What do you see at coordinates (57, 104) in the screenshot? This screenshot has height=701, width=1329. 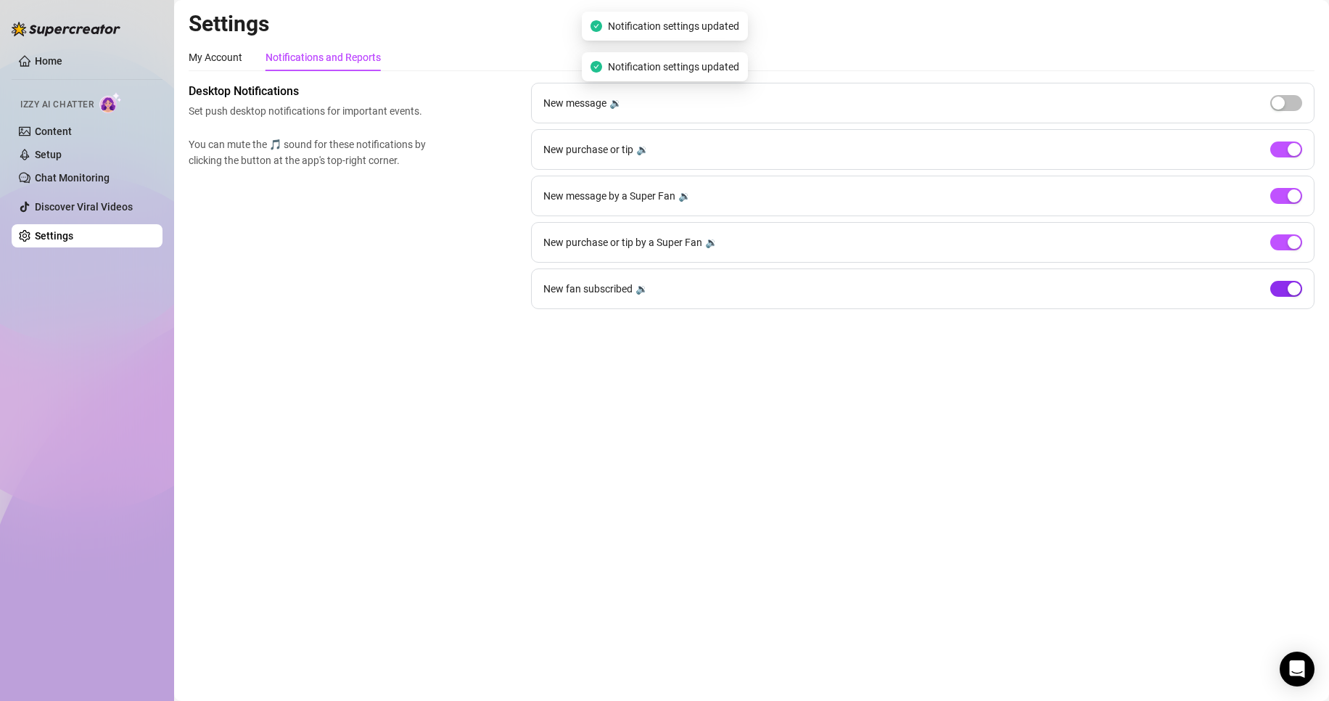 I see `span: Izzy AI Chatter` at bounding box center [57, 104].